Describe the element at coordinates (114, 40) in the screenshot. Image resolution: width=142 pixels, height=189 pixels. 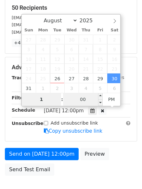
I see `span: August 2, 2025` at that location.